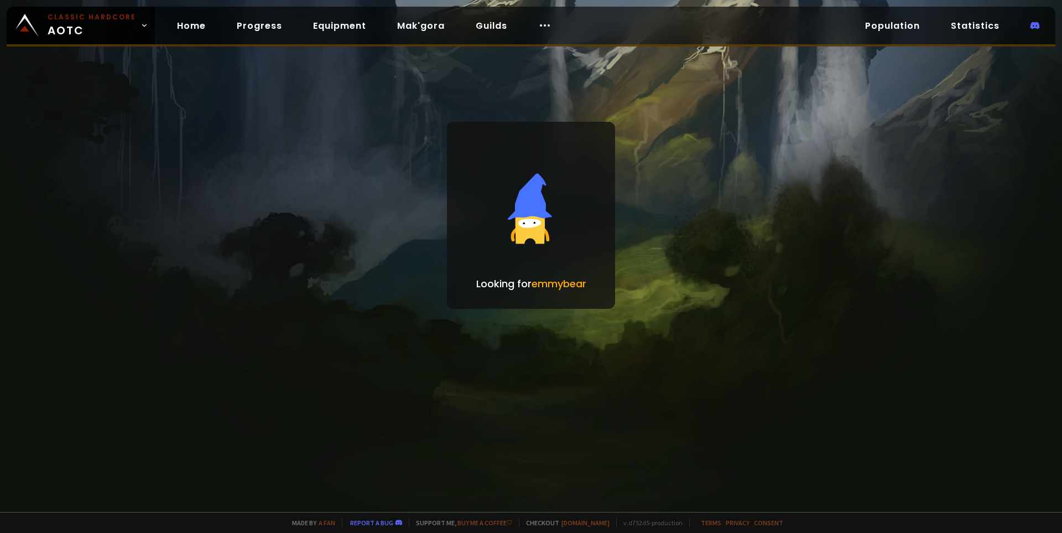 The width and height of the screenshot is (1062, 533). I want to click on a: Classic HardcoreAOTC, so click(81, 25).